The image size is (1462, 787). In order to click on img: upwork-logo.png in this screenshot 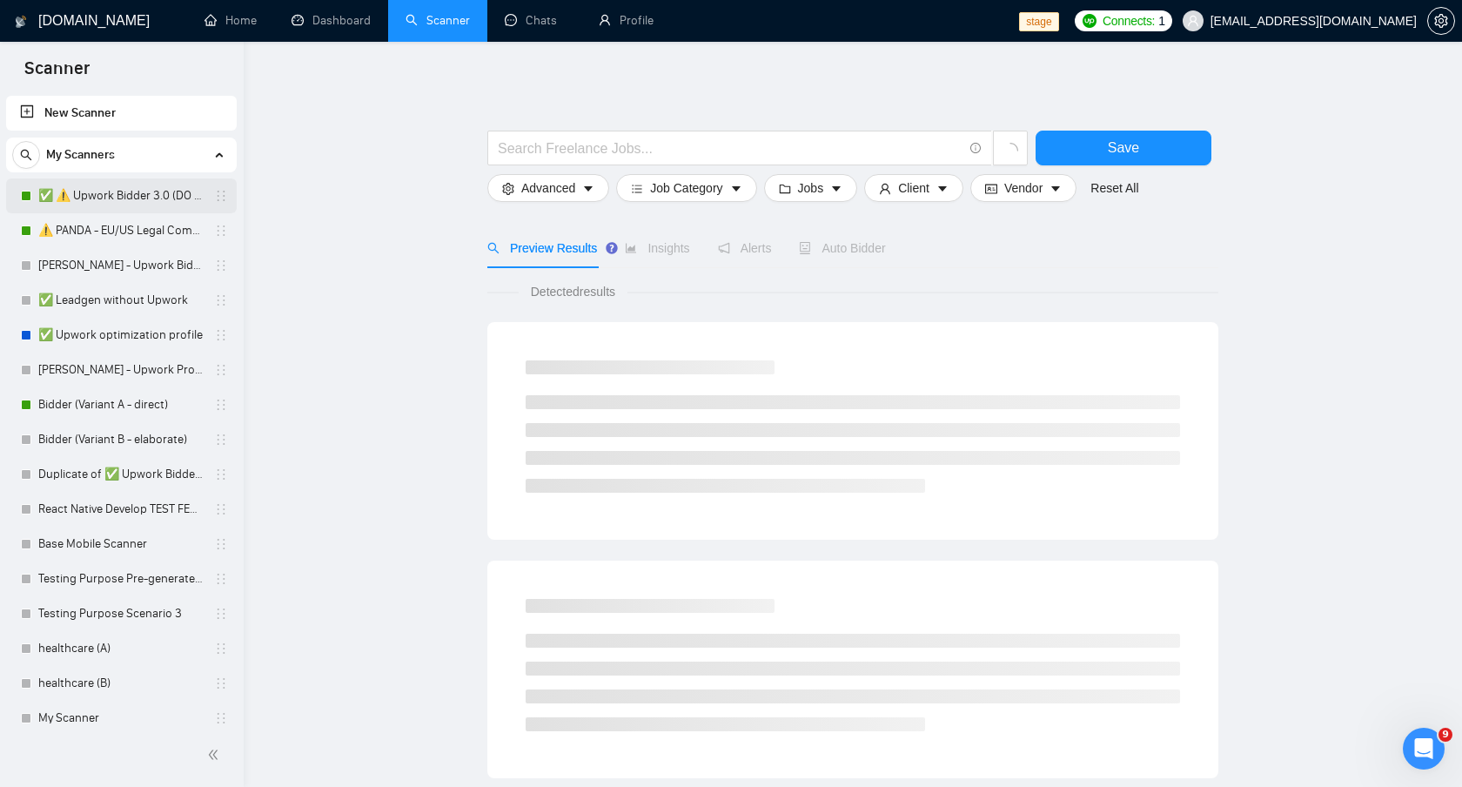, I will do `click(1089, 21)`.